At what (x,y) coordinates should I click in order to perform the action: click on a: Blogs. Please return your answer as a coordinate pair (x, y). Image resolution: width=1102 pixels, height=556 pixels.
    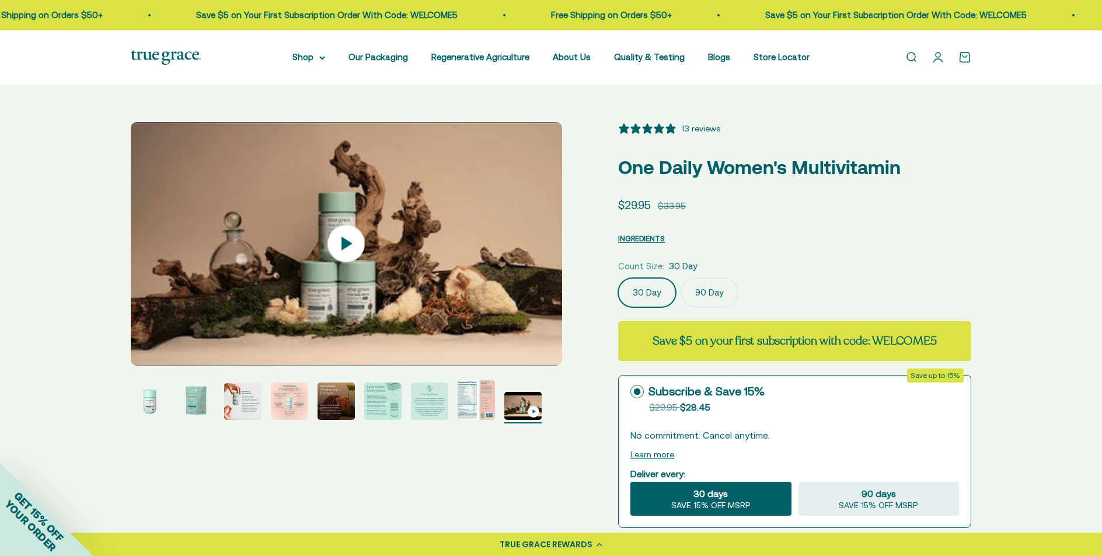
    Looking at the image, I should click on (719, 57).